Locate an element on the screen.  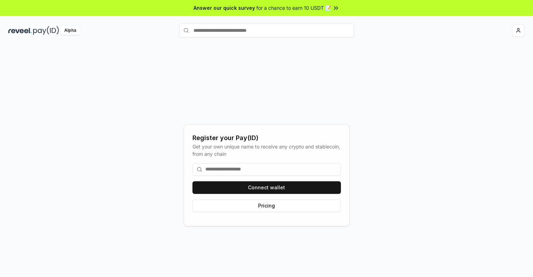
img: pay_id is located at coordinates (46, 30).